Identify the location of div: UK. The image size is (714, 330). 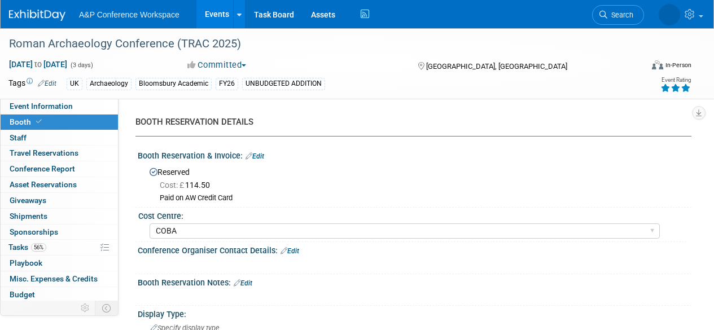
(74, 84).